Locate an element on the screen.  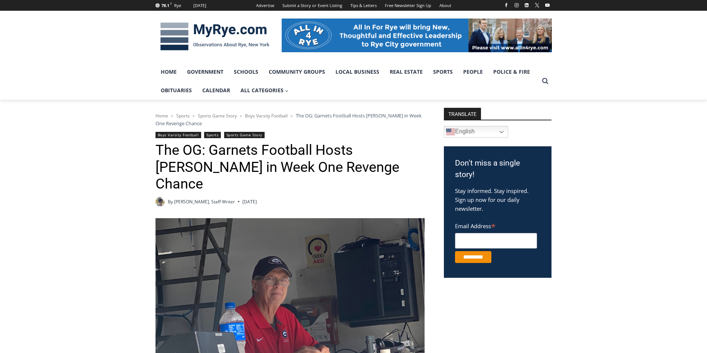
a: Police & Fire is located at coordinates (511, 72).